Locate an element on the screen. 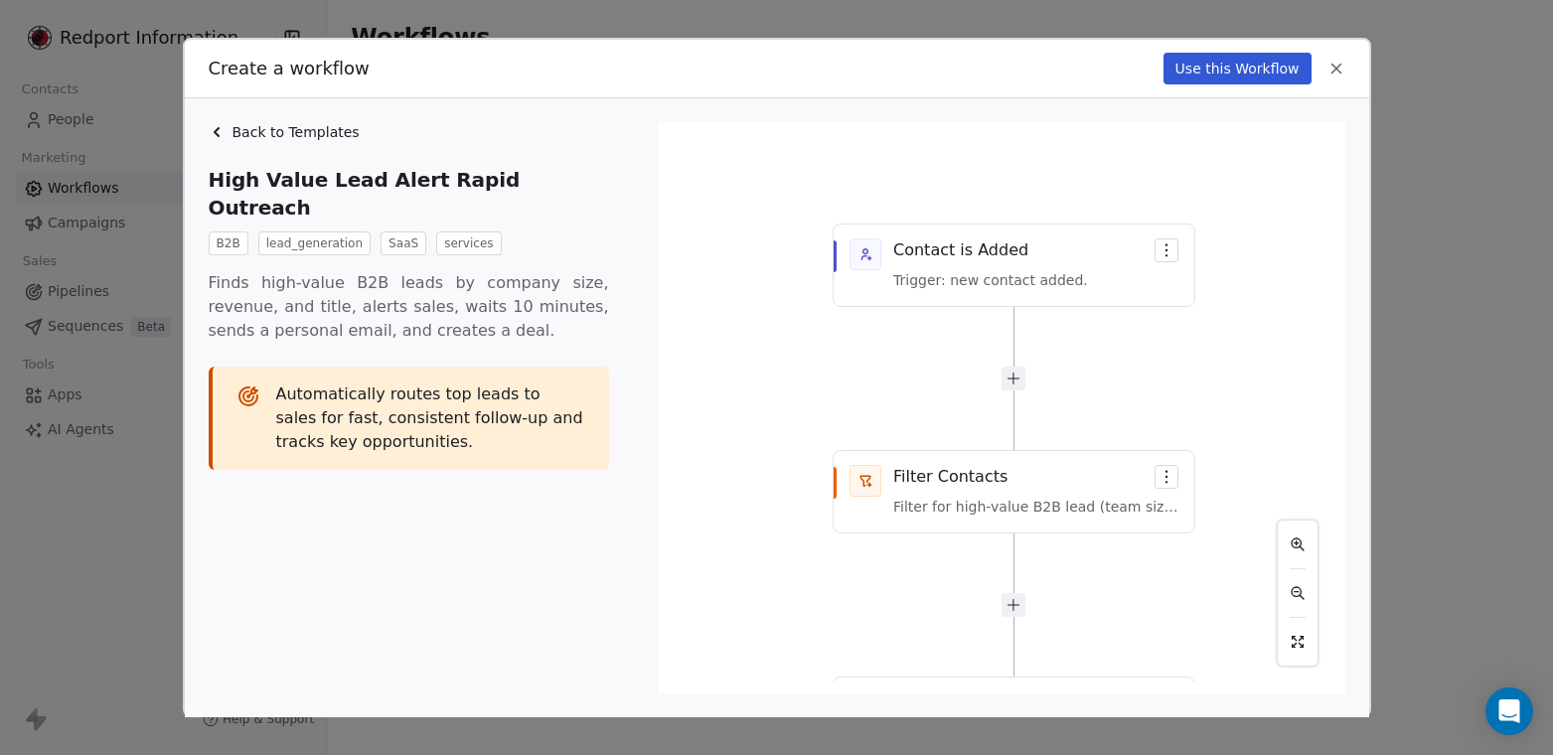  span: SaaS is located at coordinates (403, 243).